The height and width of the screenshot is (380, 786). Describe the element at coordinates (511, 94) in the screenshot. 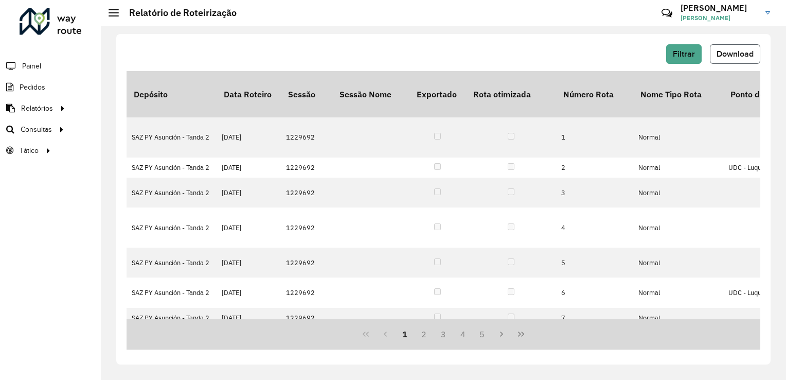

I see `th: Rota otimizada` at that location.